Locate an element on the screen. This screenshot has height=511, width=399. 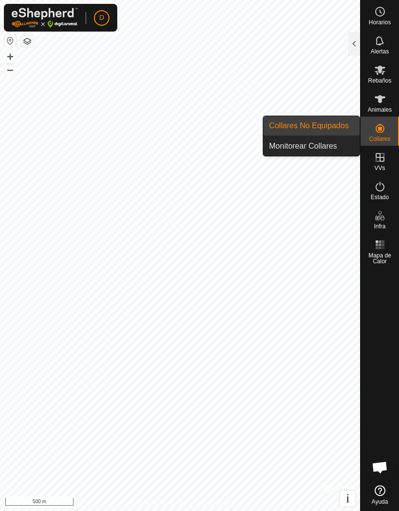
span: Infra is located at coordinates (379, 227).